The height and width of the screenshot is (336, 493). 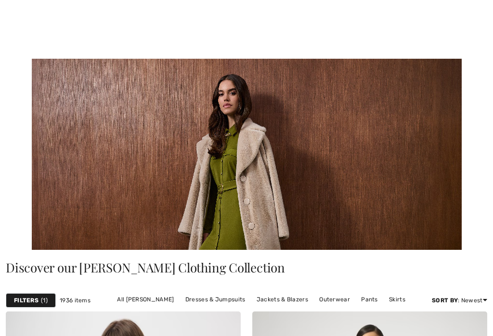 I want to click on a: Tops, so click(x=298, y=312).